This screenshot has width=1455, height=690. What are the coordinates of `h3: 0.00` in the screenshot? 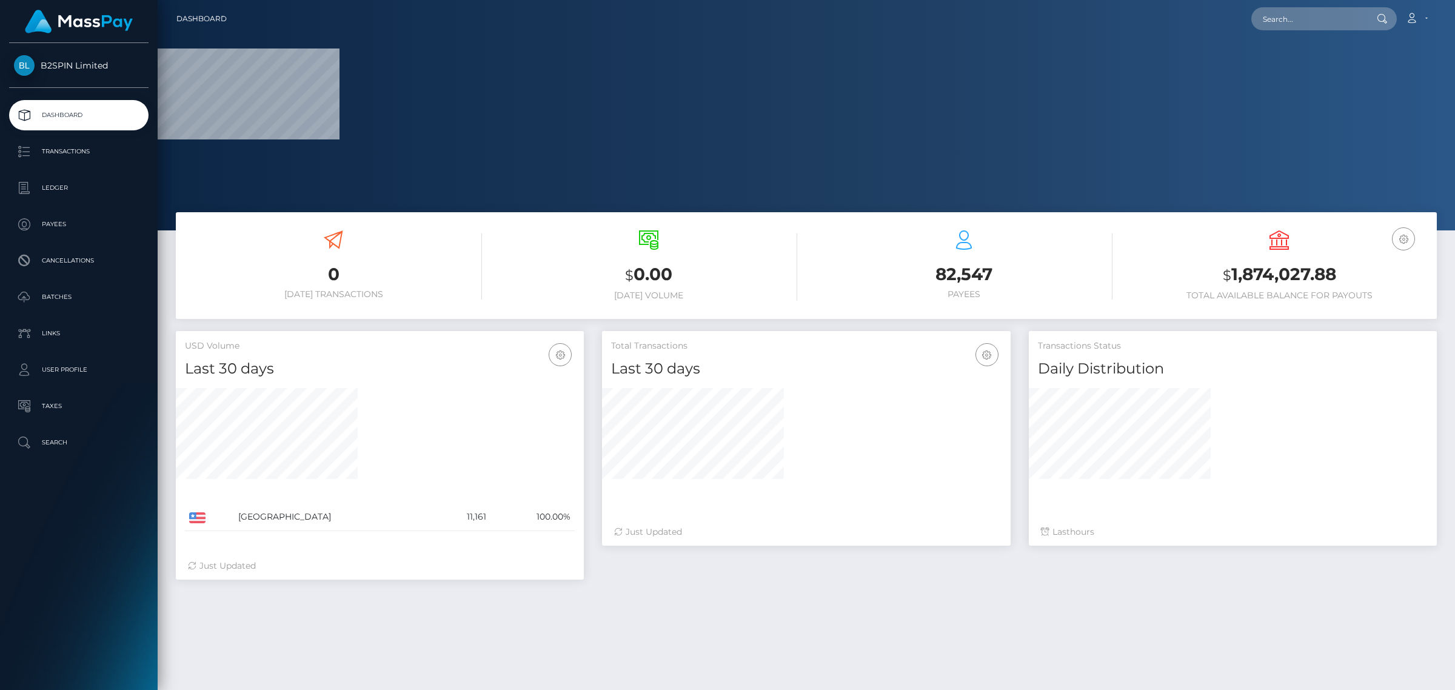 It's located at (649, 275).